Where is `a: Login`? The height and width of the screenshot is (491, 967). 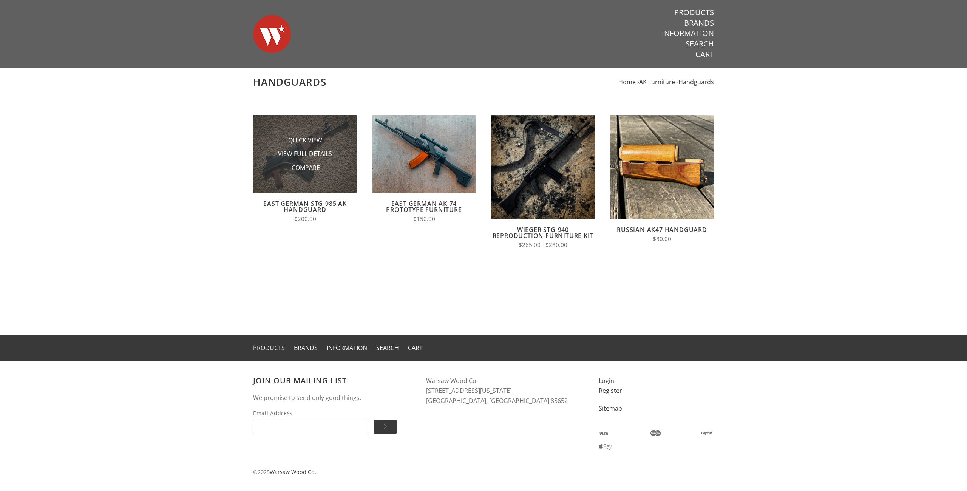 a: Login is located at coordinates (606, 381).